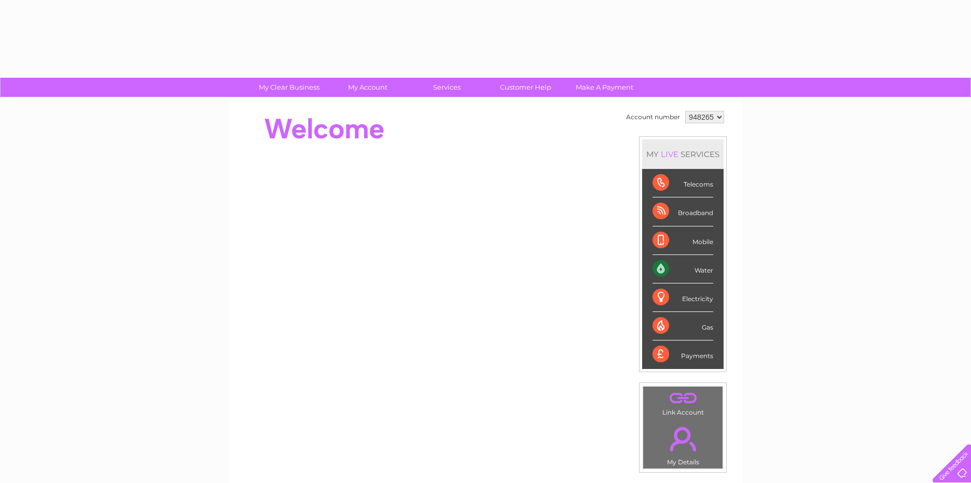  What do you see at coordinates (682, 154) in the screenshot?
I see `div: MY SERVICES` at bounding box center [682, 154].